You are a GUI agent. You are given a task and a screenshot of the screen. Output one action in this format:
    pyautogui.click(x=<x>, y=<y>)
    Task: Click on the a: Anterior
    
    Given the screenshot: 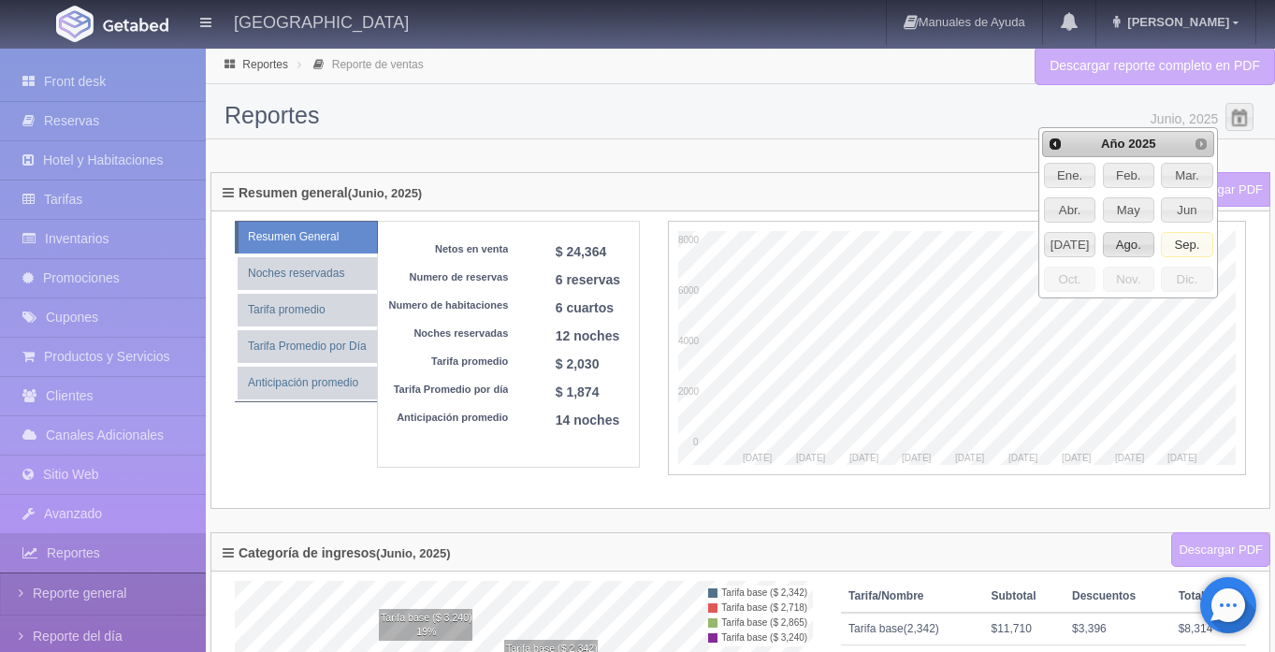 What is the action you would take?
    pyautogui.click(x=1055, y=144)
    